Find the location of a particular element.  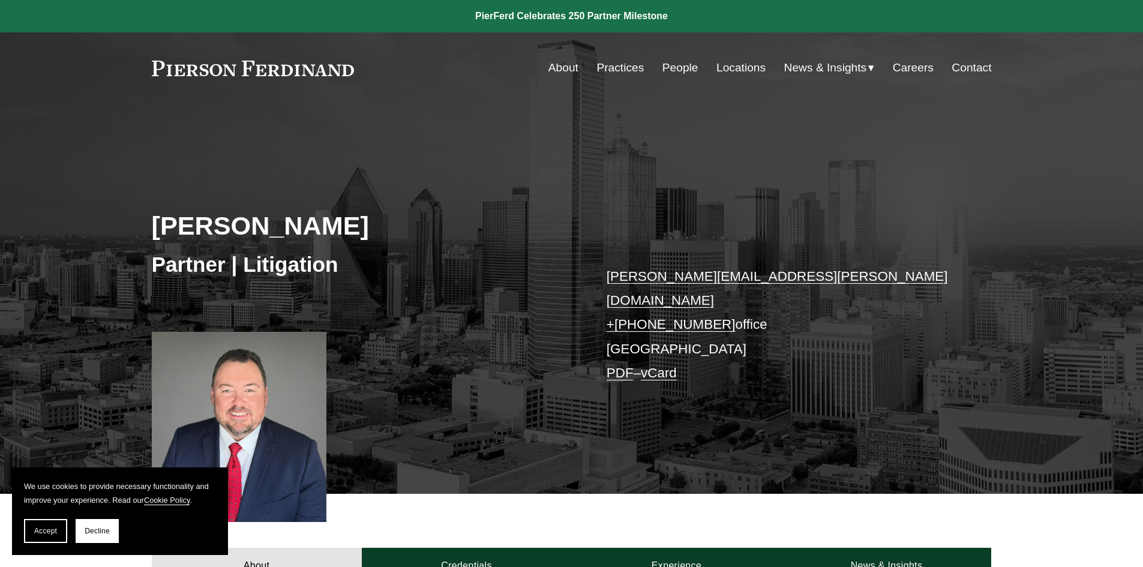

button: Decline is located at coordinates (97, 531).